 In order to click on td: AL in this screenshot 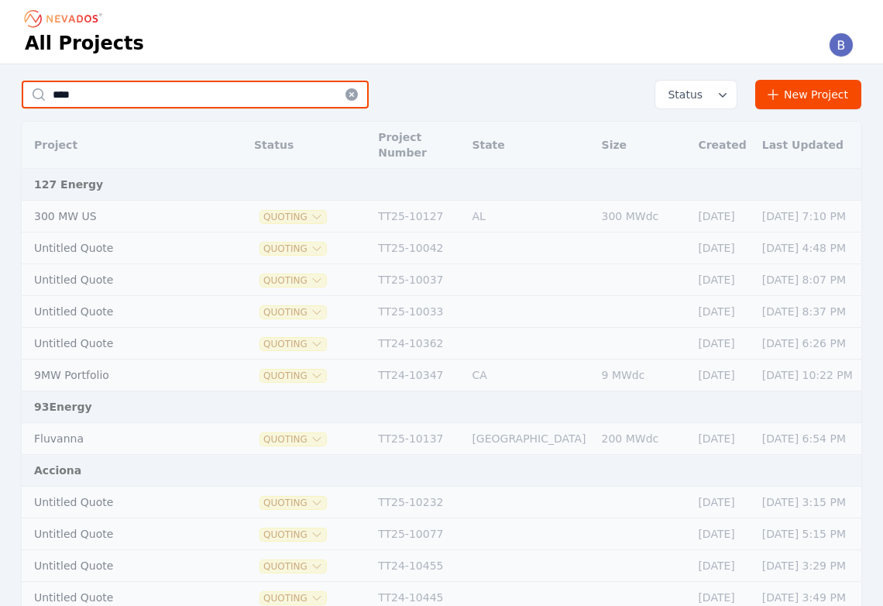, I will do `click(528, 216)`.